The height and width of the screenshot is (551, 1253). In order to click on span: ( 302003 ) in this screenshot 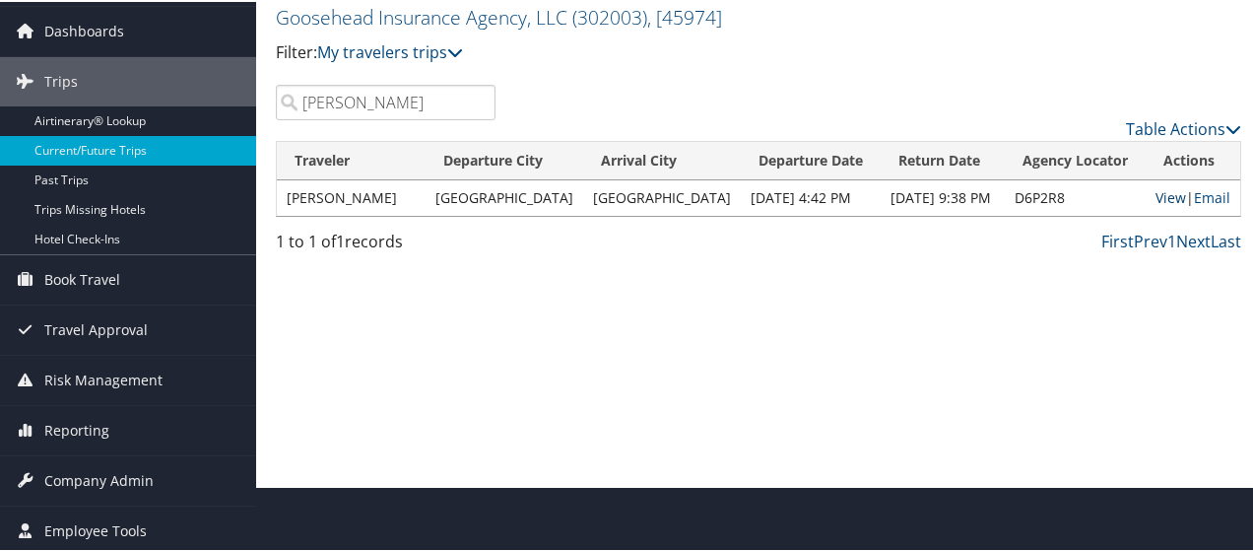, I will do `click(610, 15)`.